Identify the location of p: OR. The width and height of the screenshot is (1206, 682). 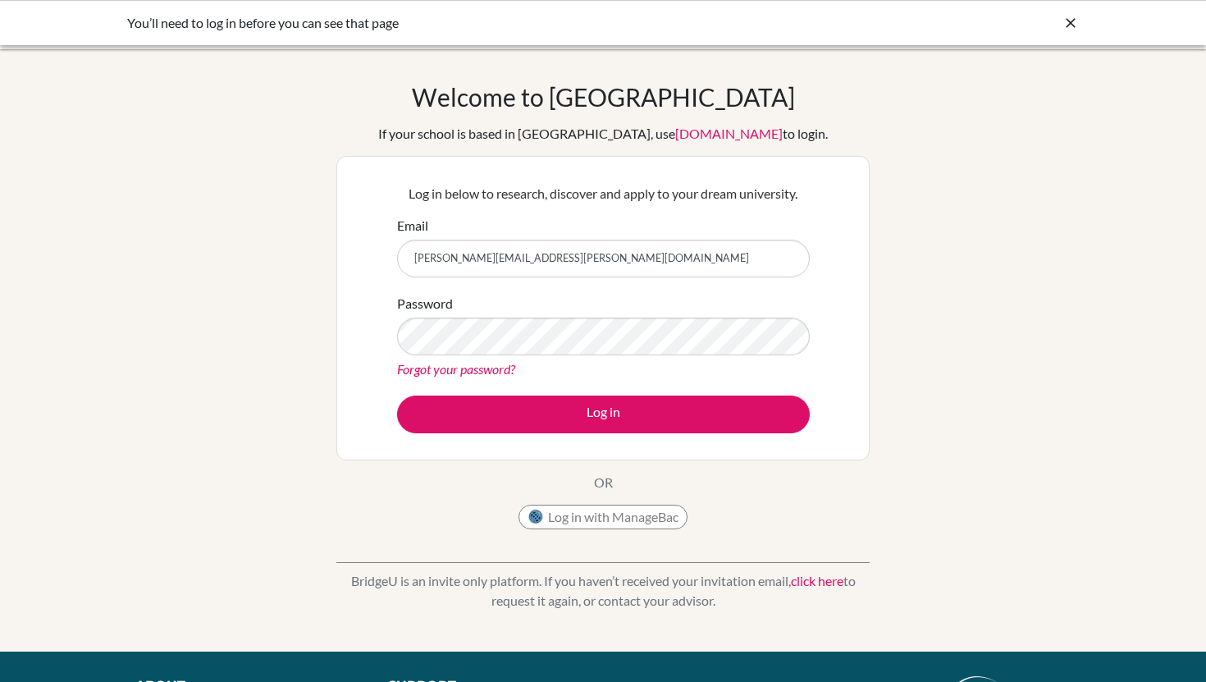
(603, 482).